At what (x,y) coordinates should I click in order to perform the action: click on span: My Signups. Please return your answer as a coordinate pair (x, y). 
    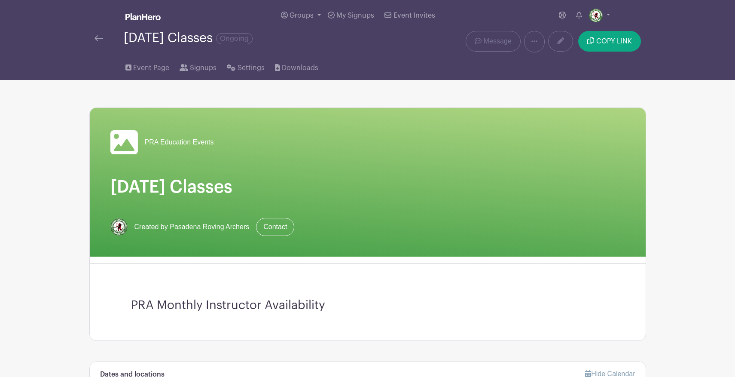
    Looking at the image, I should click on (355, 15).